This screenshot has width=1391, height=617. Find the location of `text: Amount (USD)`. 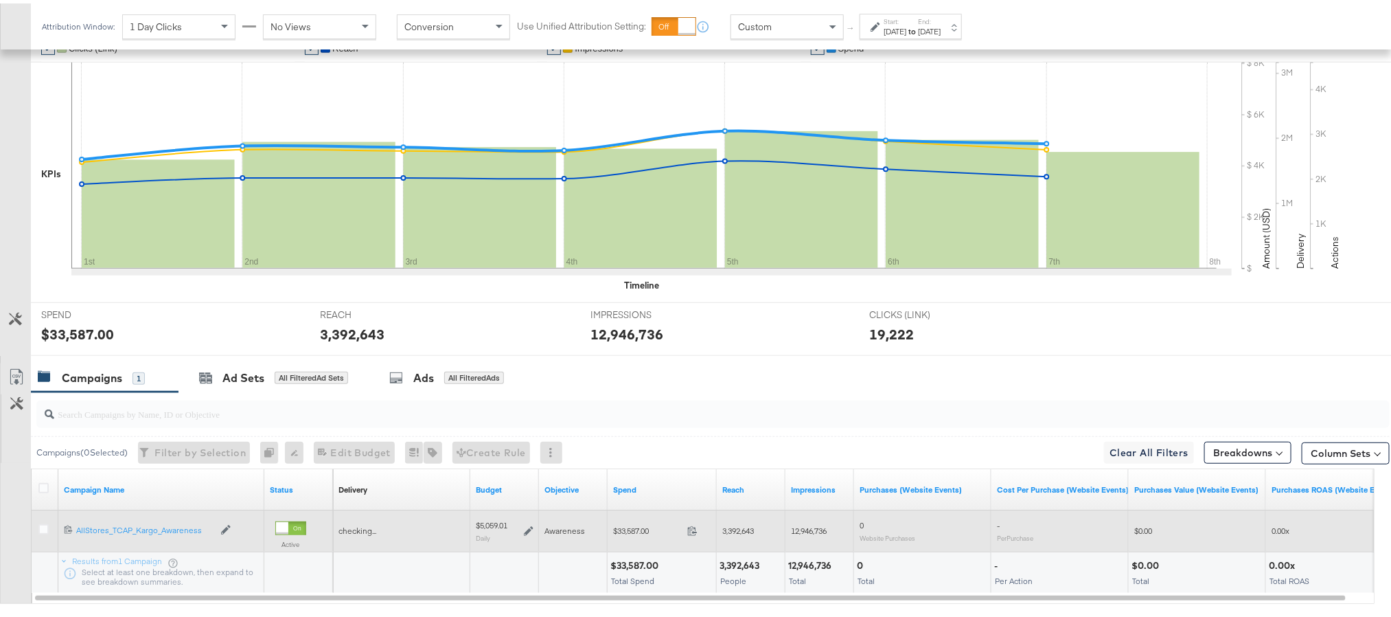

text: Amount (USD) is located at coordinates (1266, 235).